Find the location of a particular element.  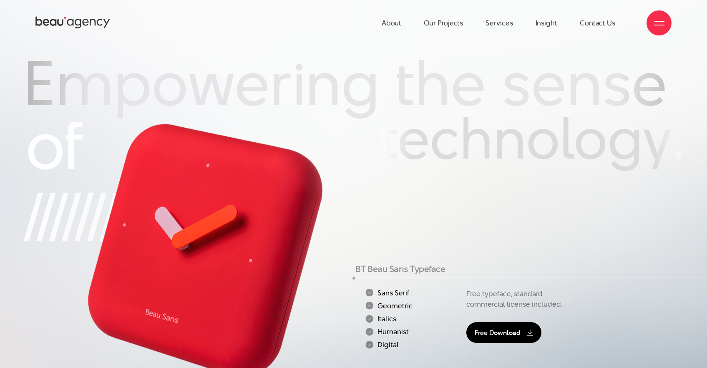

h2: Empowering the sense is located at coordinates (353, 85).